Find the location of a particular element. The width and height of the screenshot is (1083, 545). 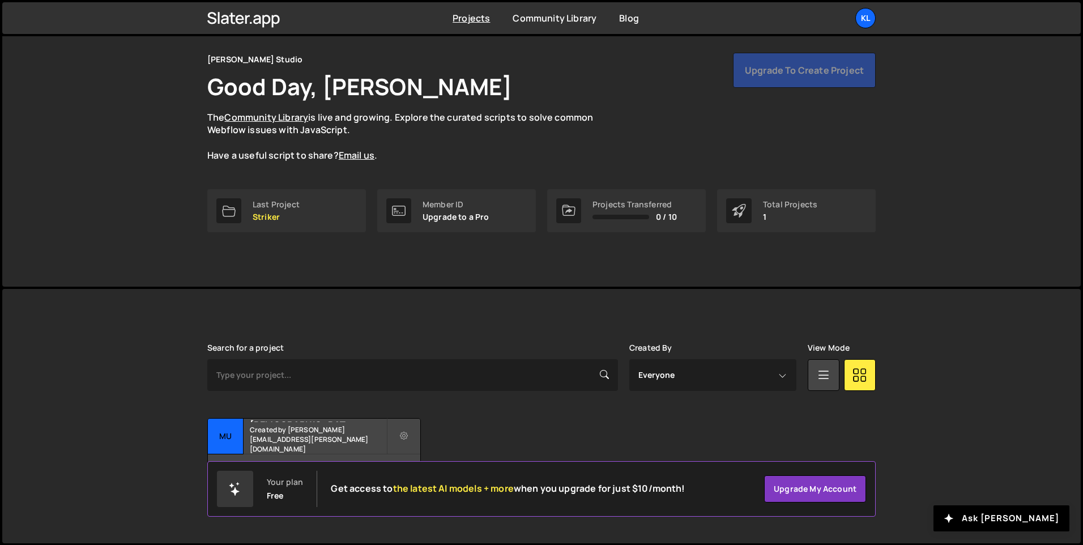

div: Mu is located at coordinates (225, 436).